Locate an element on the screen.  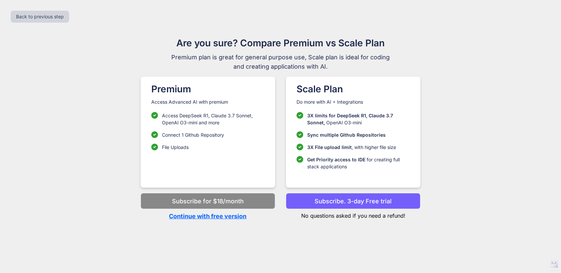
button: Back to previous step is located at coordinates (40, 17).